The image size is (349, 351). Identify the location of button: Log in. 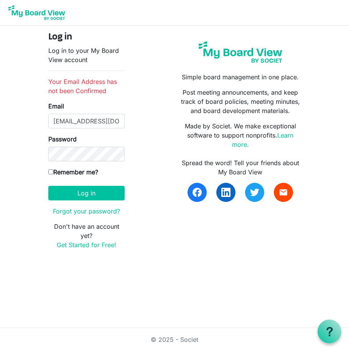
(86, 193).